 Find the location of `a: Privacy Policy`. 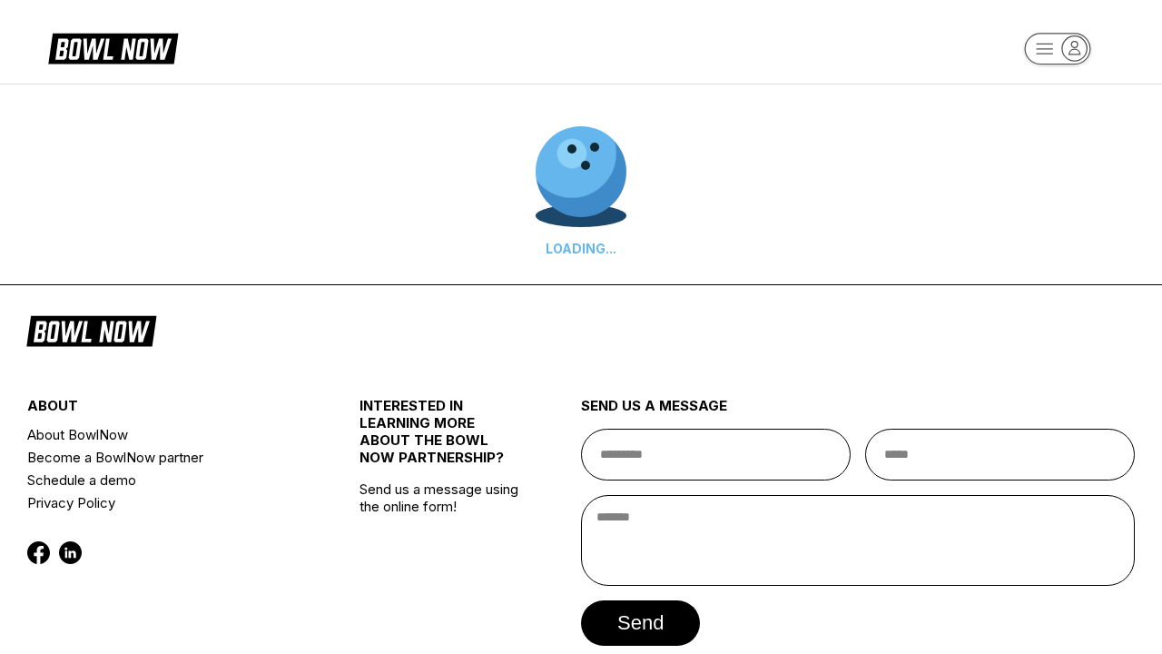

a: Privacy Policy is located at coordinates (165, 502).